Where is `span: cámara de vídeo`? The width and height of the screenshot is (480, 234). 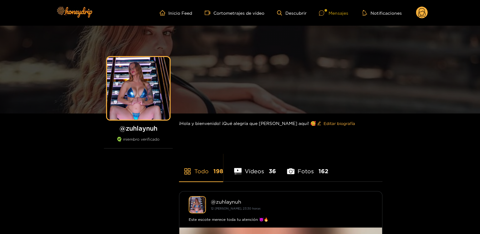 span: cámara de vídeo is located at coordinates (209, 13).